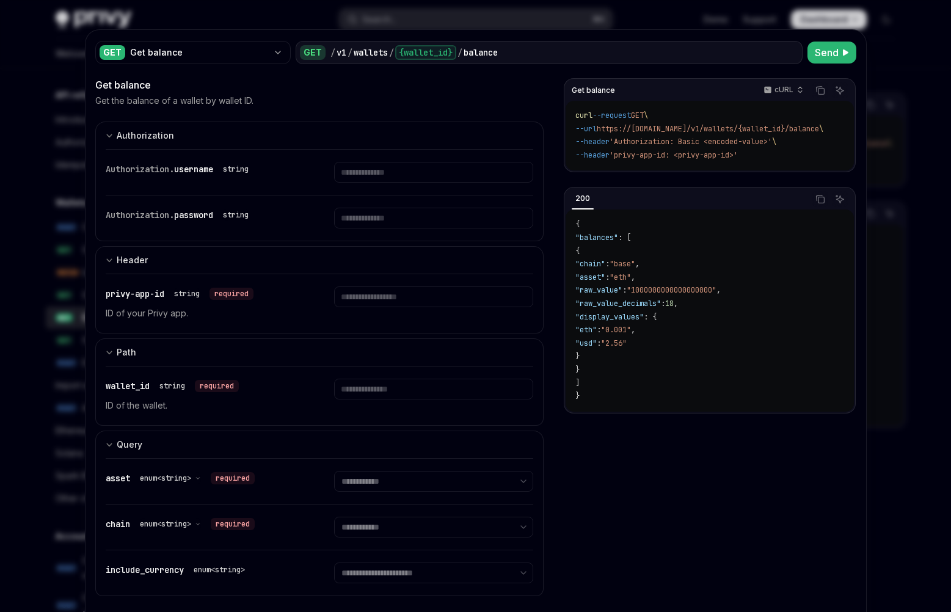 The image size is (951, 612). What do you see at coordinates (205, 406) in the screenshot?
I see `p: ID of the wallet.` at bounding box center [205, 406].